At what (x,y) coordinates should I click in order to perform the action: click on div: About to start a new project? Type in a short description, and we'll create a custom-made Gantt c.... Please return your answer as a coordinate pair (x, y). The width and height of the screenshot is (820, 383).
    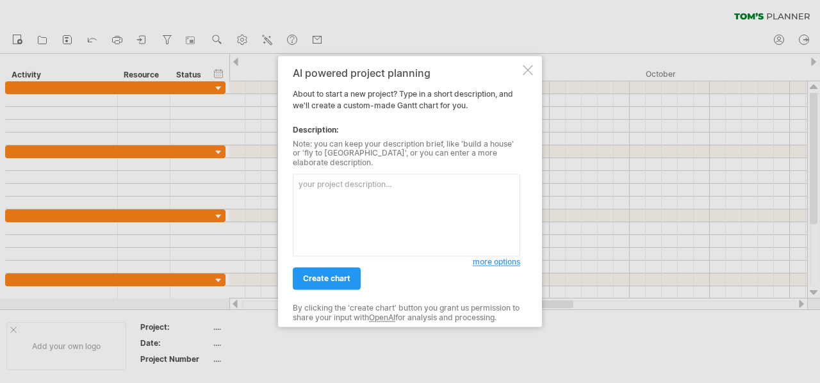
    Looking at the image, I should click on (406, 191).